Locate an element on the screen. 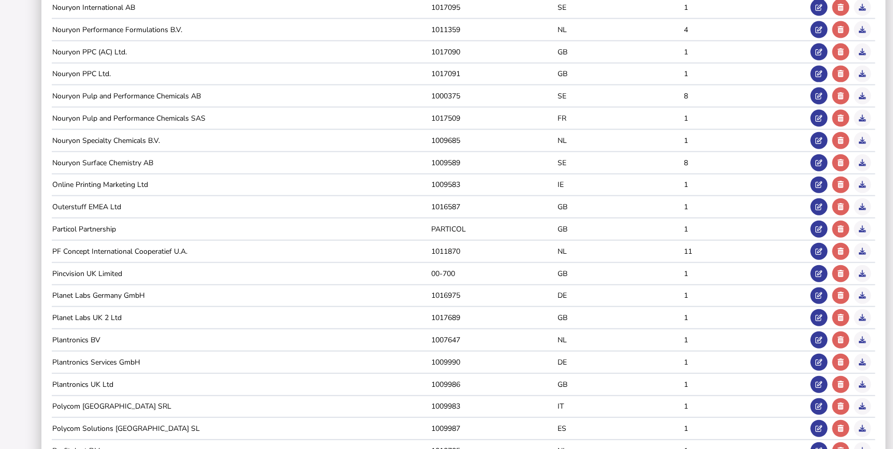  td: 00-700 is located at coordinates (494, 273).